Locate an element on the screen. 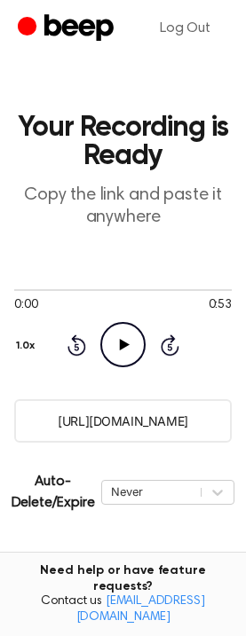  p: Copy the link and paste it anywhere is located at coordinates (122, 207).